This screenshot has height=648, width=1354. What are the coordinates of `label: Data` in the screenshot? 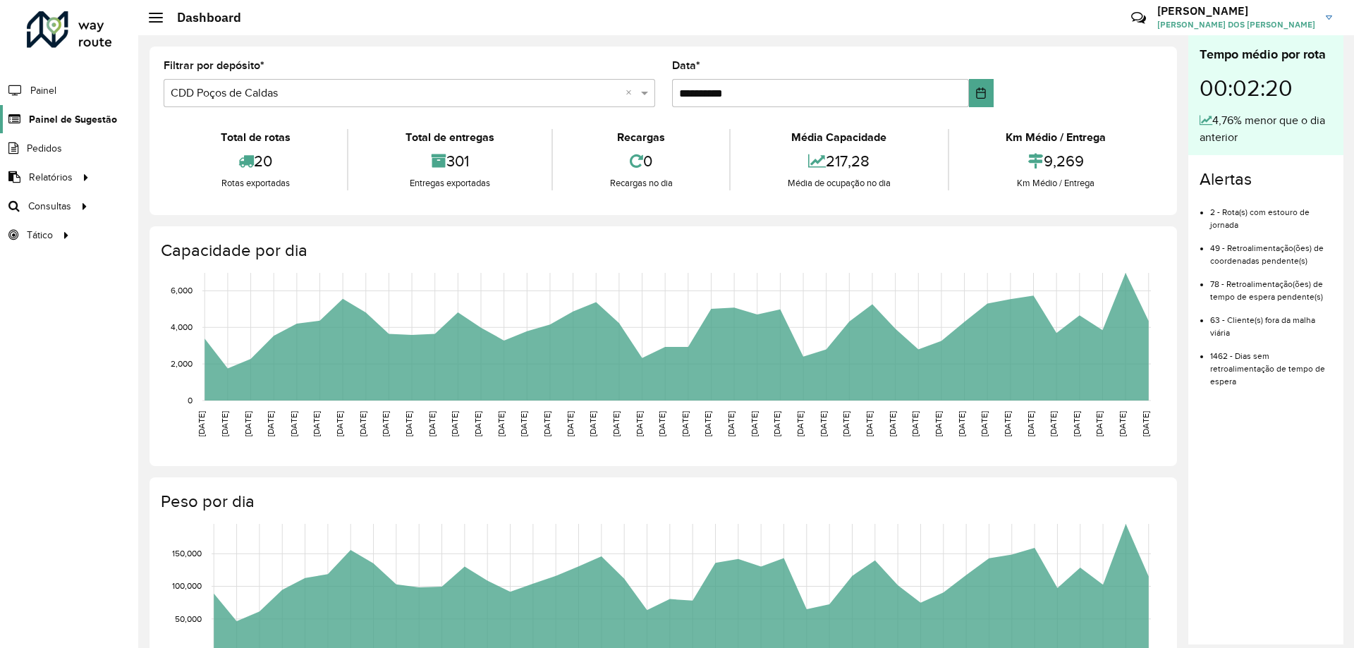 It's located at (686, 66).